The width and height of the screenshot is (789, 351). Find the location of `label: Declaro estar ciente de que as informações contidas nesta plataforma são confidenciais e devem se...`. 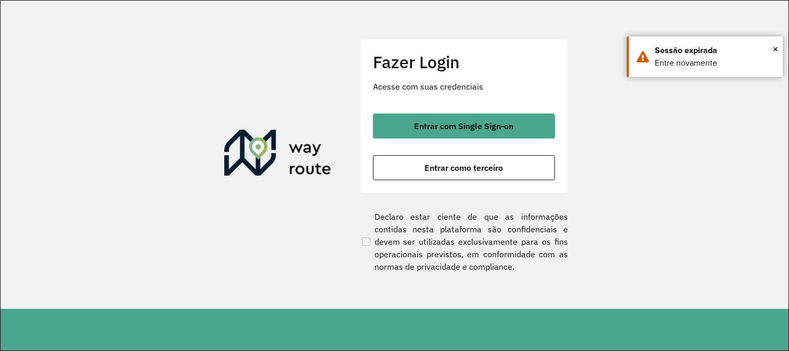

label: Declaro estar ciente de que as informações contidas nesta plataforma são confidenciais e devem se... is located at coordinates (464, 241).